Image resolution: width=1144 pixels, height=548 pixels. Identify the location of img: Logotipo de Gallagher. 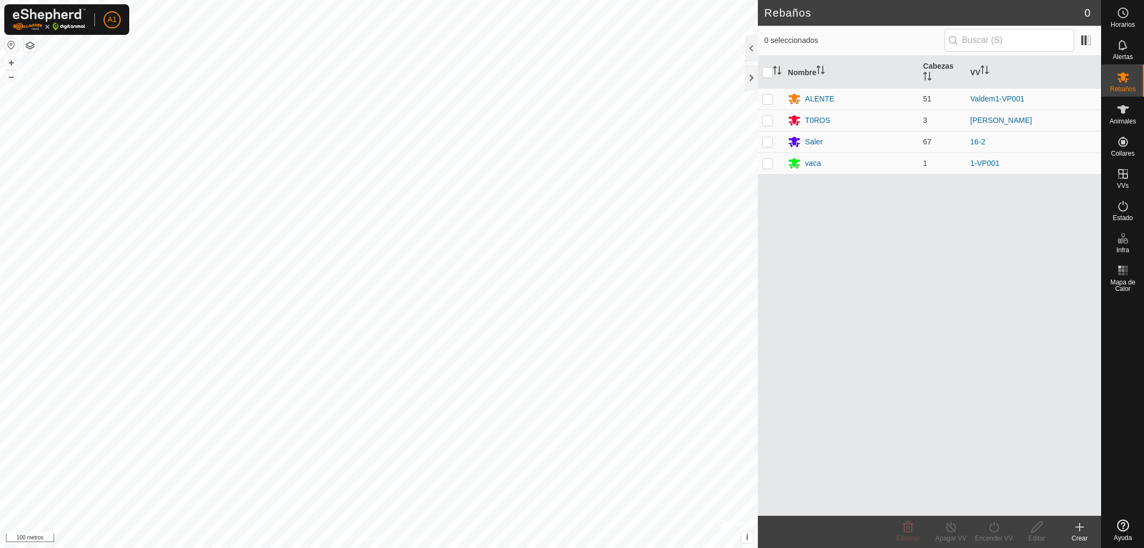
(49, 19).